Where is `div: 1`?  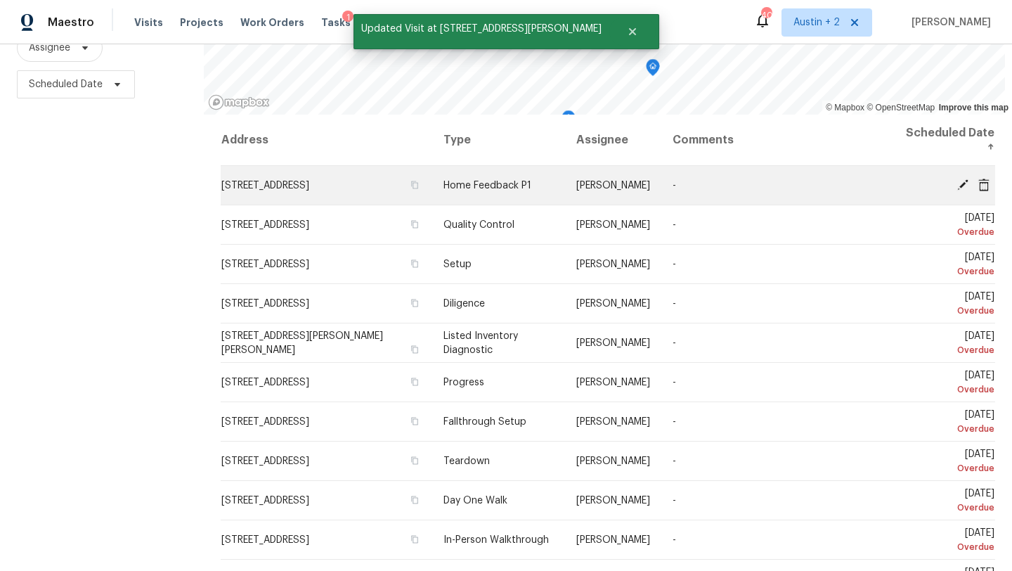
div: 1 is located at coordinates (348, 18).